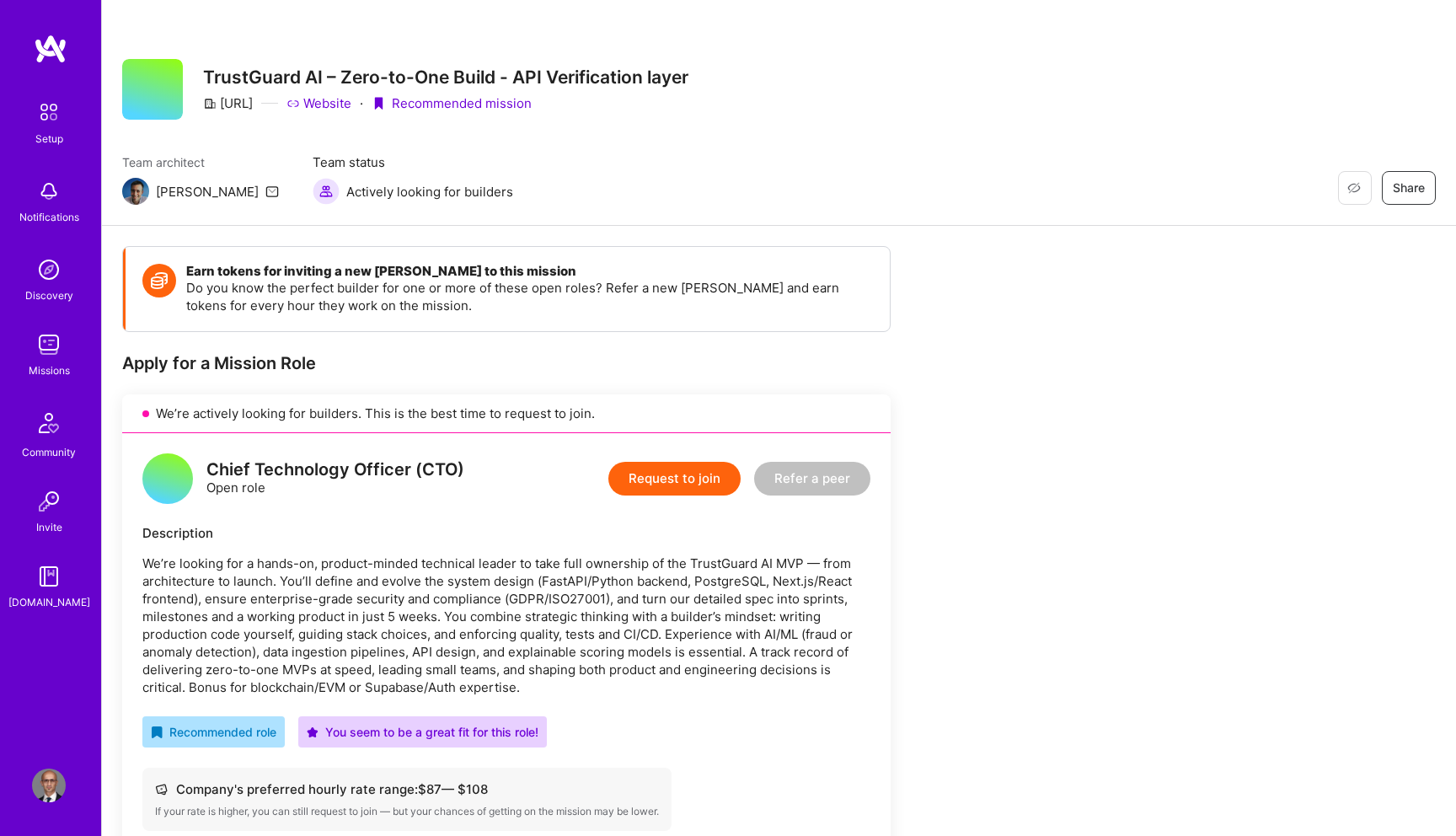  Describe the element at coordinates (378, 103) in the screenshot. I see `i: icon PurpleRibbon` at that location.